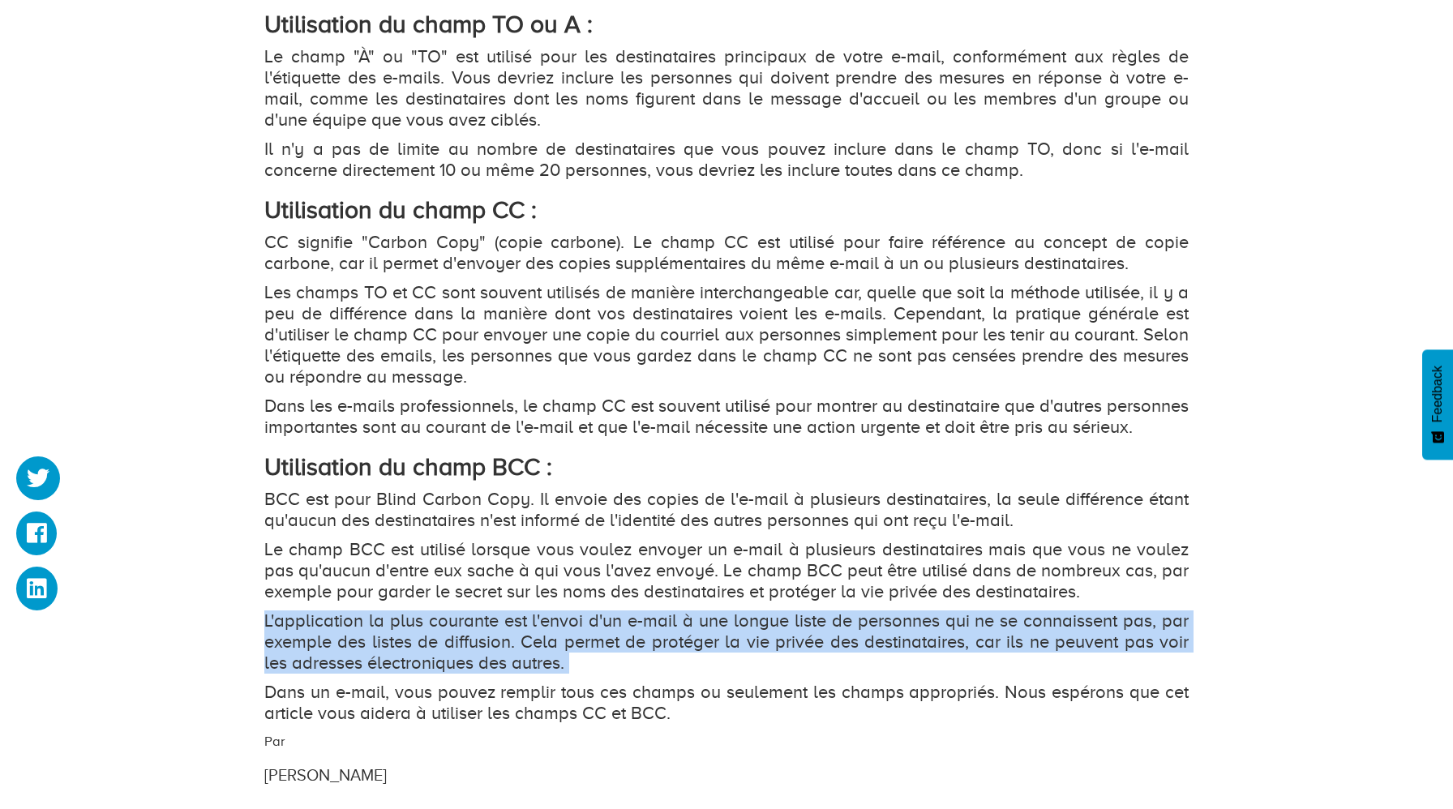 The image size is (1453, 809). What do you see at coordinates (726, 703) in the screenshot?
I see `p: Dans un e-mail, vous pouvez remplir tous ces champs ou seulement les champs appropriés. Nous espé...` at bounding box center [726, 703].